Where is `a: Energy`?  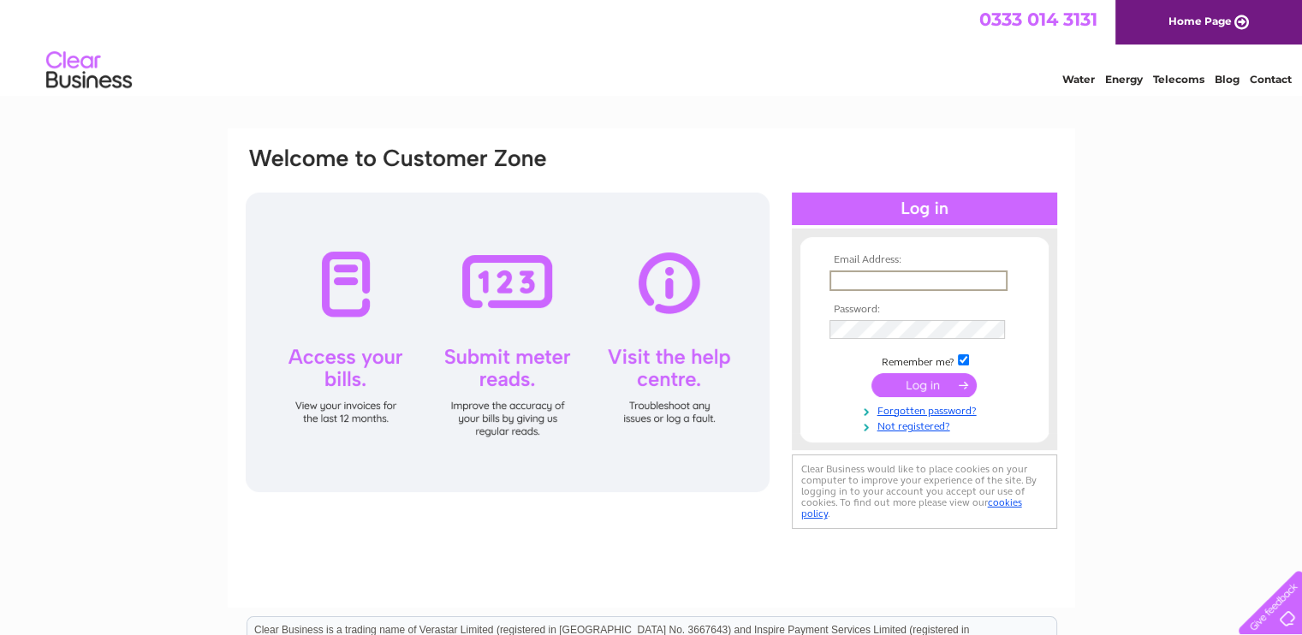 a: Energy is located at coordinates (1124, 79).